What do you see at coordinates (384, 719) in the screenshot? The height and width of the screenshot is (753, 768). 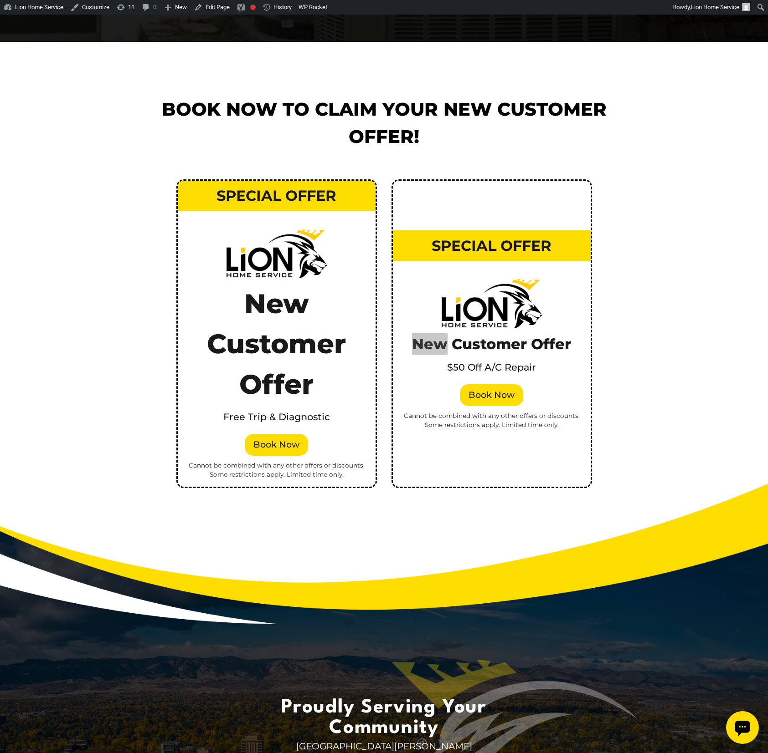 I see `span: Proudly Serving Your Community` at bounding box center [384, 719].